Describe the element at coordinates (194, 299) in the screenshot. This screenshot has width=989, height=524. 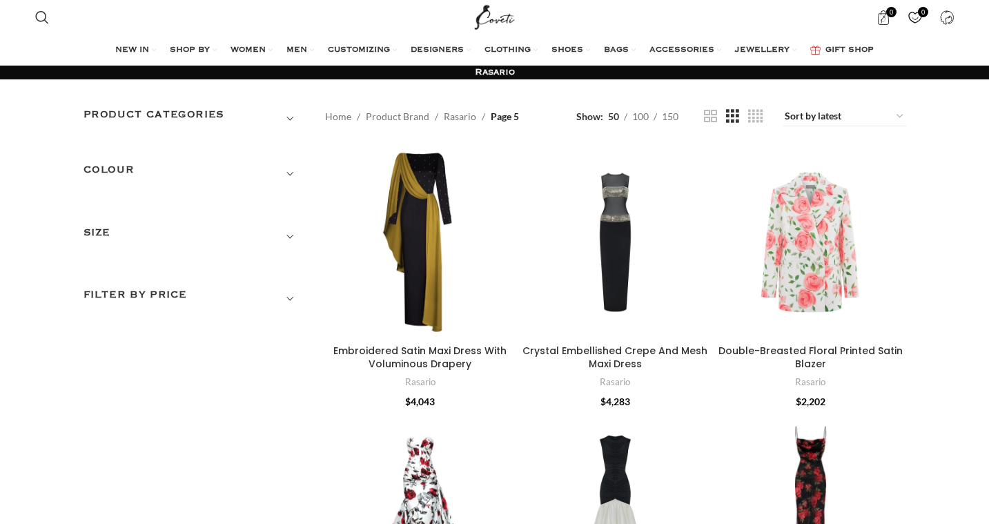
I see `h3: Filter by price` at that location.